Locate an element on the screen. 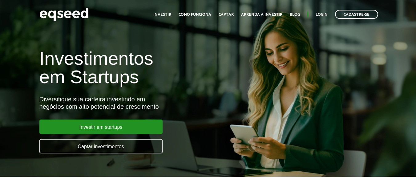  h1: Investimentos em Startups is located at coordinates (139, 68).